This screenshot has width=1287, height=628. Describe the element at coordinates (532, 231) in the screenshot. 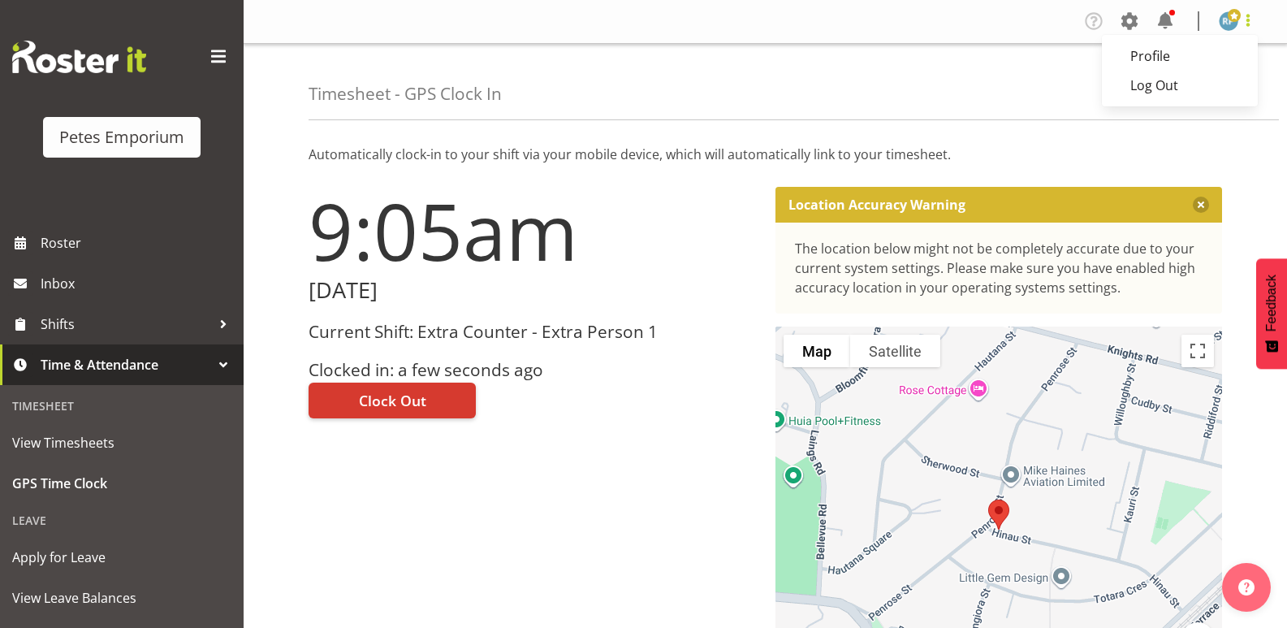

I see `h1: 9:05am` at that location.